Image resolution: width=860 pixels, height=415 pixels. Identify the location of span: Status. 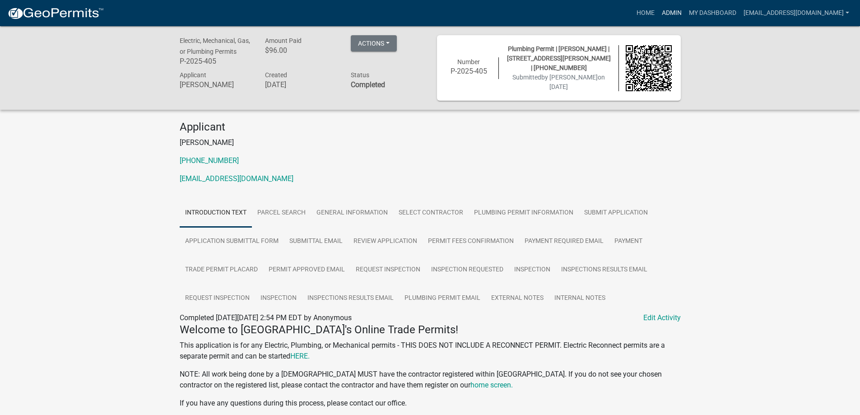
(360, 75).